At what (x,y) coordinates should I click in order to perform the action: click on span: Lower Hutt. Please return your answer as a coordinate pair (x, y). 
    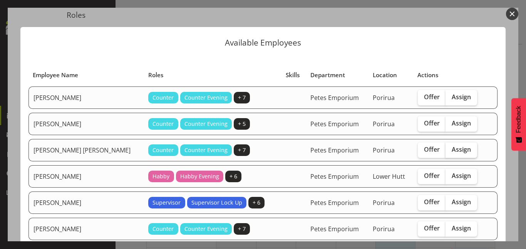
    Looking at the image, I should click on (389, 176).